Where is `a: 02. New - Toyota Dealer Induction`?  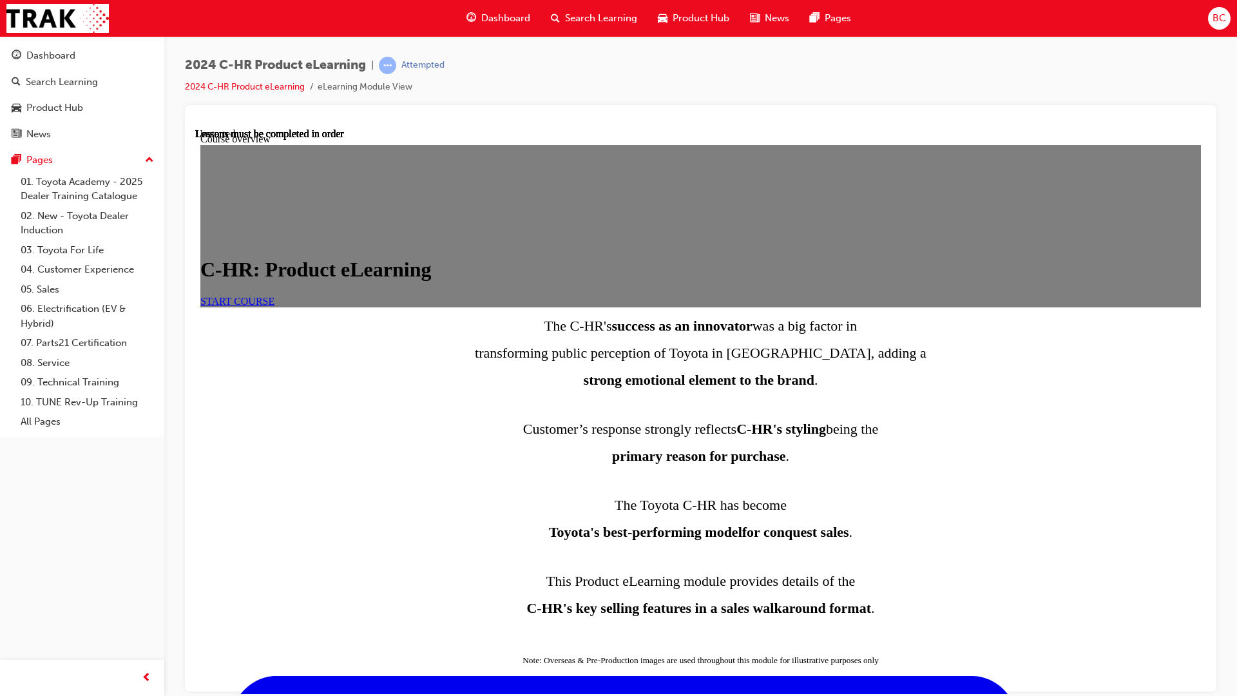
a: 02. New - Toyota Dealer Induction is located at coordinates (87, 223).